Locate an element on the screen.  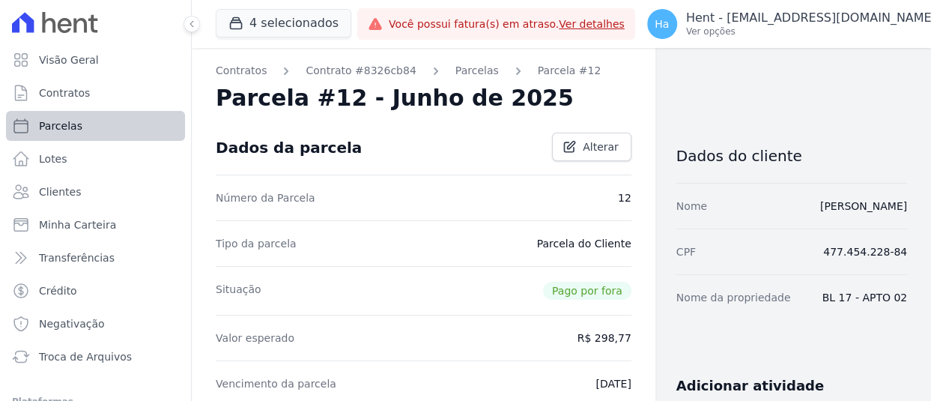
span: Parcelas is located at coordinates (61, 126).